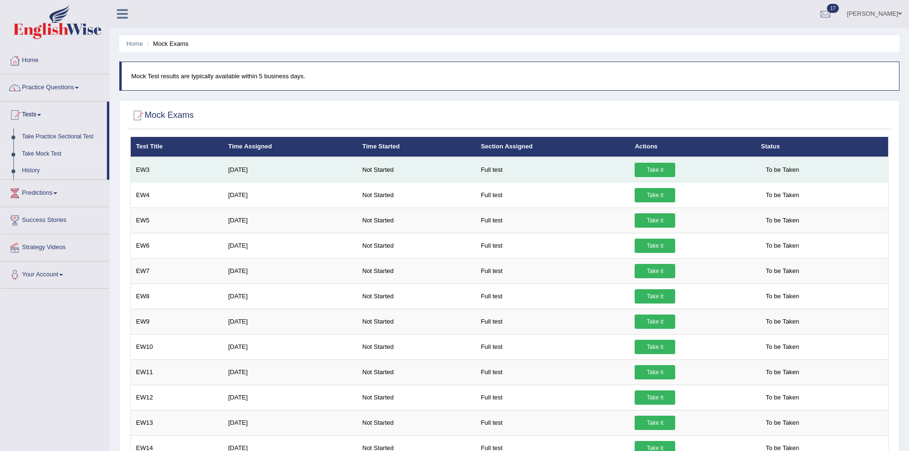 The image size is (909, 451). Describe the element at coordinates (62, 171) in the screenshot. I see `a: History` at that location.